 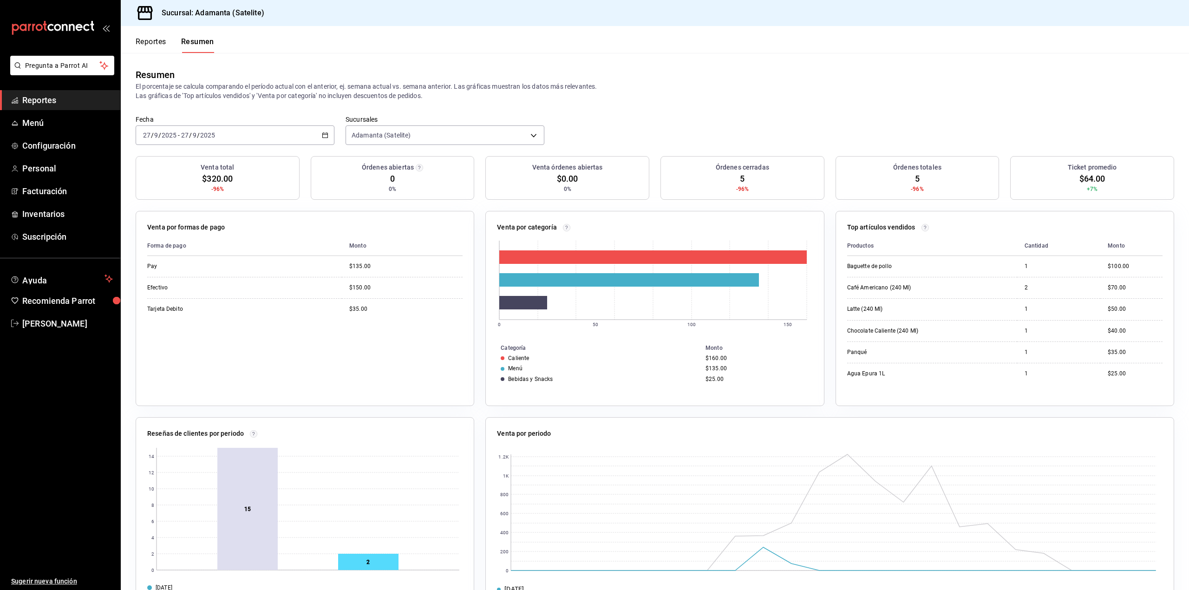 What do you see at coordinates (505, 513) in the screenshot?
I see `text: 600` at bounding box center [505, 513].